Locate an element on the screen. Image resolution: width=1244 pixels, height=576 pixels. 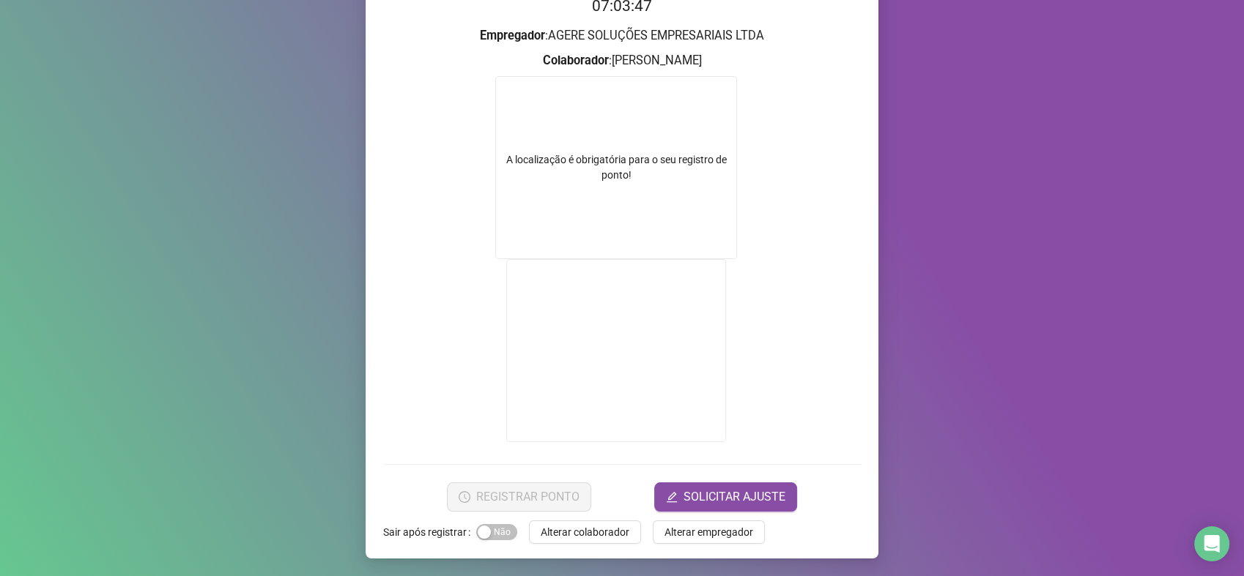
button: Alterar empregador is located at coordinates (708, 533).